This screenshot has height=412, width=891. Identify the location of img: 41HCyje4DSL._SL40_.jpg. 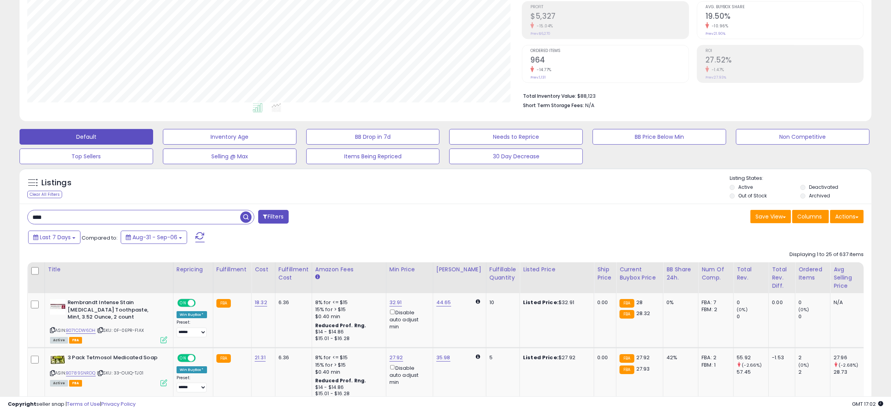
(58, 359).